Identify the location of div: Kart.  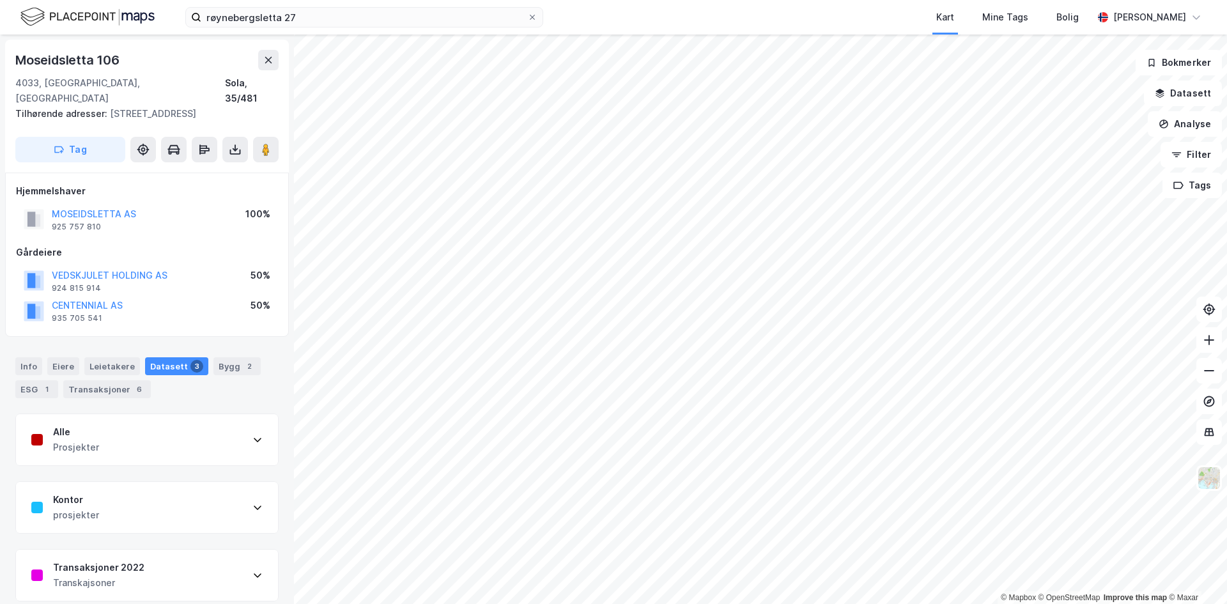
(945, 17).